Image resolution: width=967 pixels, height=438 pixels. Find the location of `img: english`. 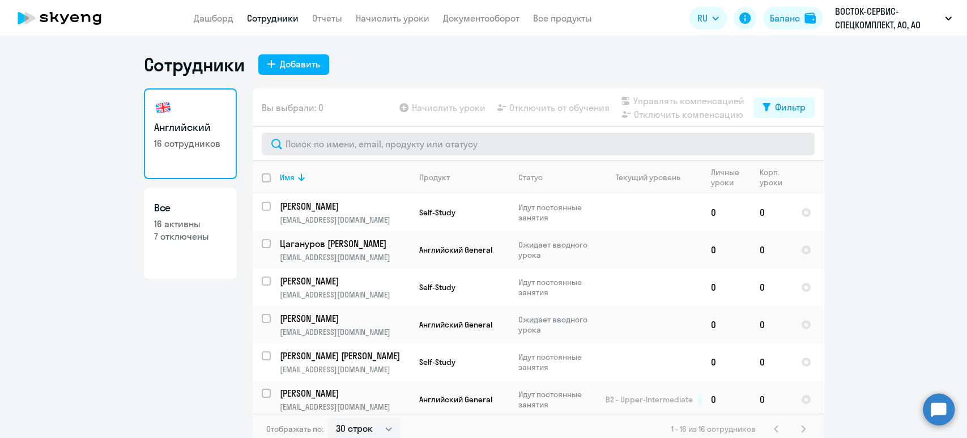

img: english is located at coordinates (163, 108).